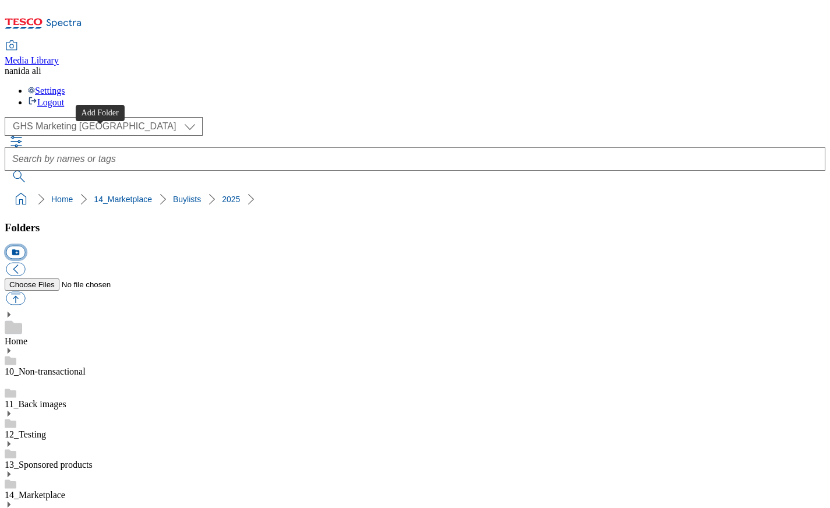 Image resolution: width=830 pixels, height=508 pixels. I want to click on a: 12_Testing, so click(25, 434).